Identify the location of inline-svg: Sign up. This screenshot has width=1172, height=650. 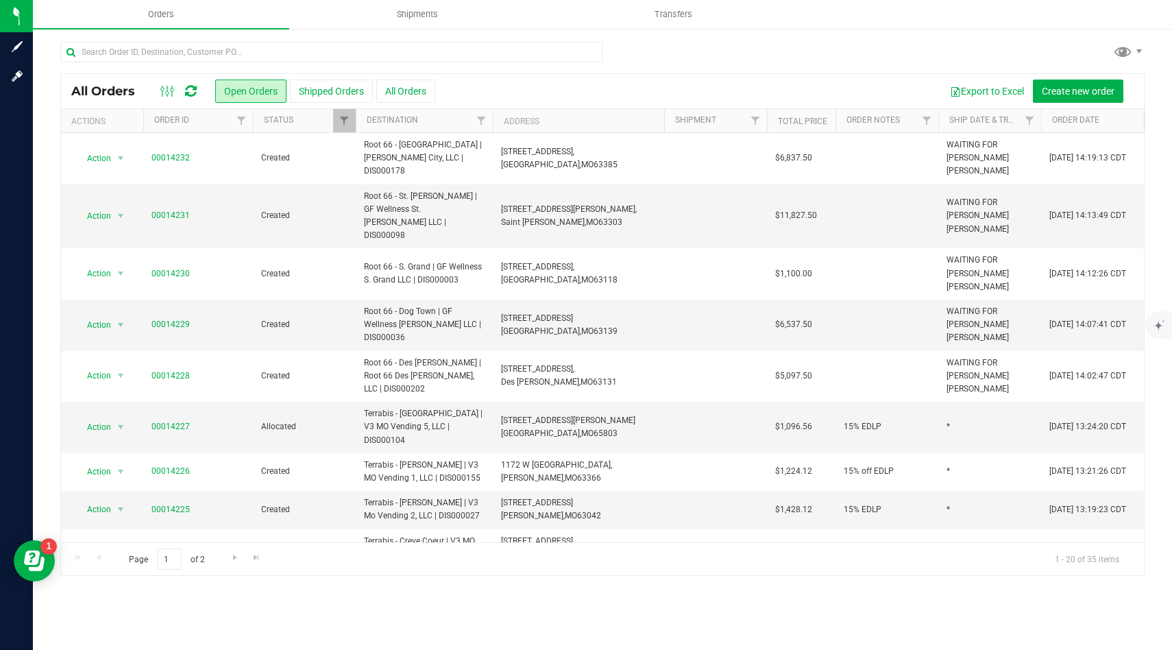
(17, 47).